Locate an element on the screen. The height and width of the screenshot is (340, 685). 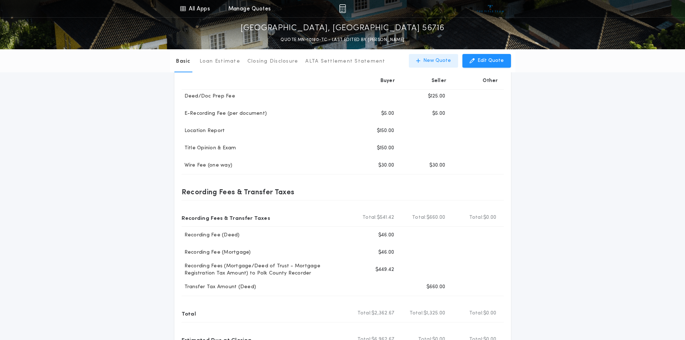
img: vs-icon is located at coordinates (490, 9).